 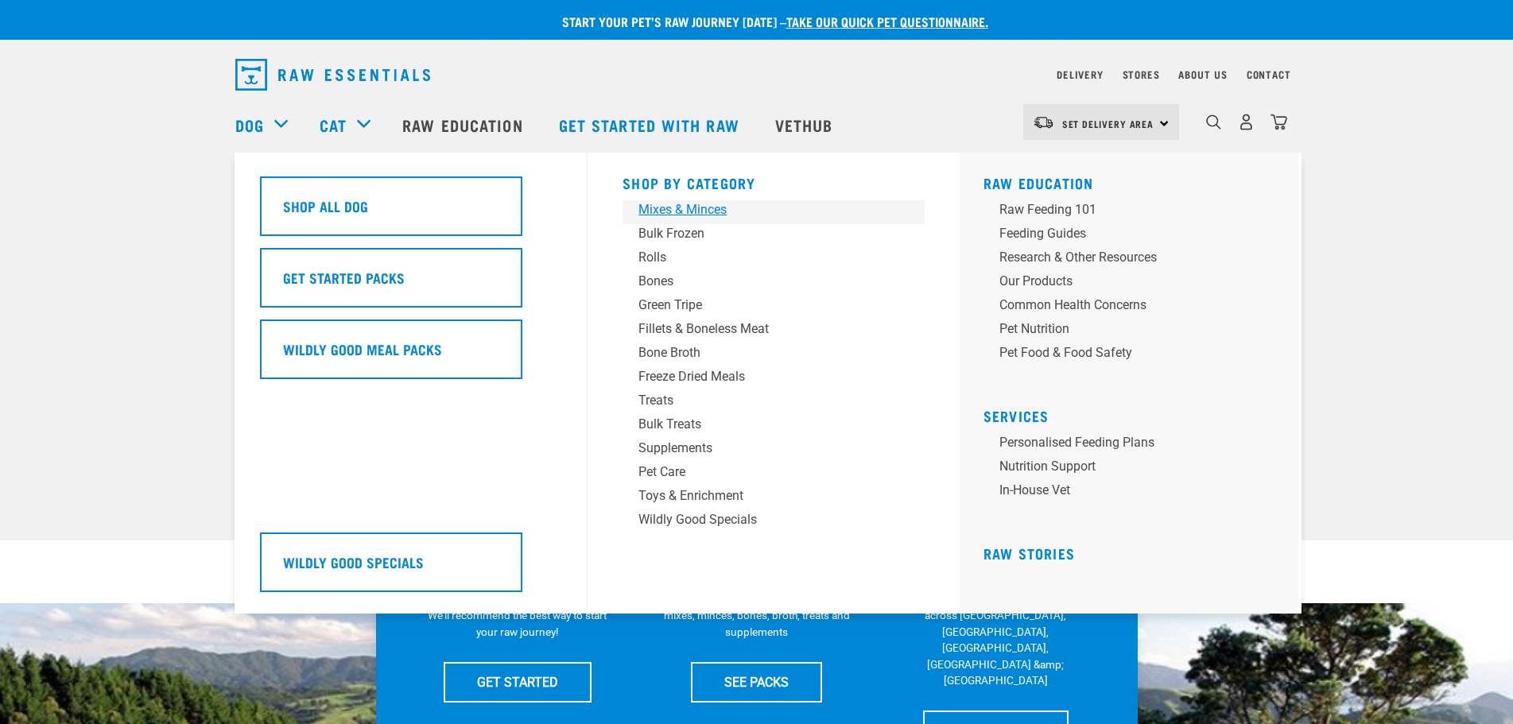 I want to click on img: home-icon-1@2x.png, so click(x=1213, y=122).